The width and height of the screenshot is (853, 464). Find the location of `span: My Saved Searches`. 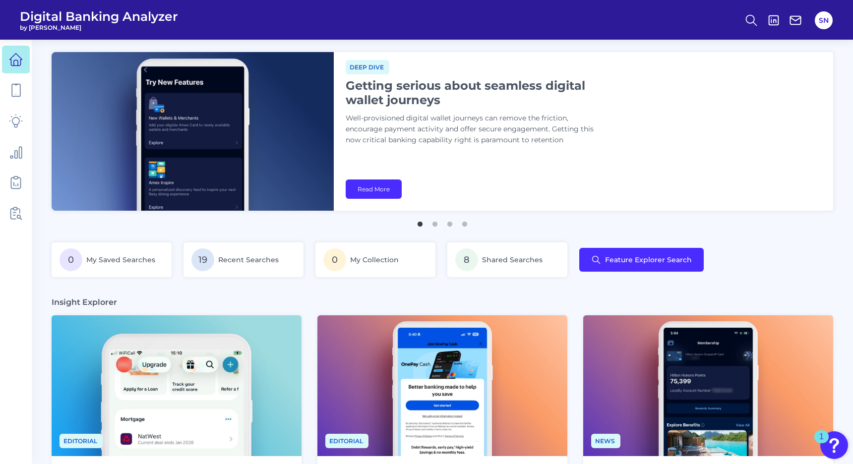

span: My Saved Searches is located at coordinates (121, 260).